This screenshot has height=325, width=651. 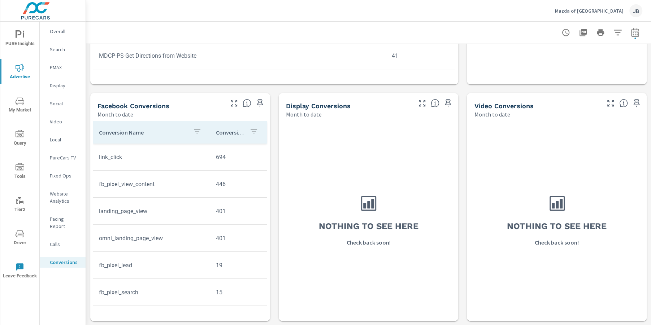 What do you see at coordinates (20, 172) in the screenshot?
I see `span: Tools` at bounding box center [20, 172].